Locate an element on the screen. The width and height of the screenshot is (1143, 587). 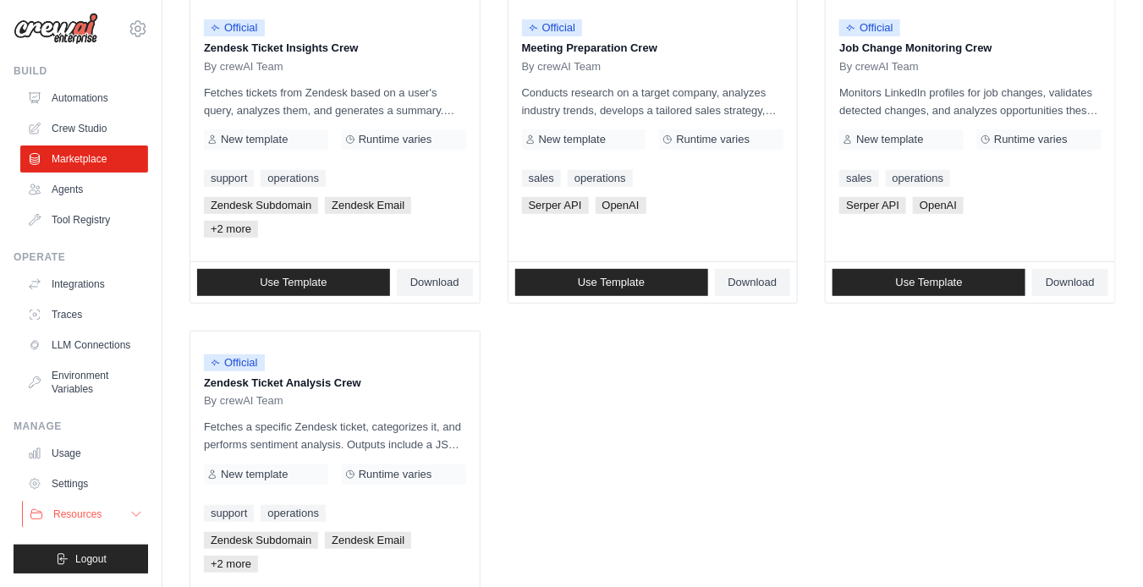
a: Crew Studio is located at coordinates (84, 129).